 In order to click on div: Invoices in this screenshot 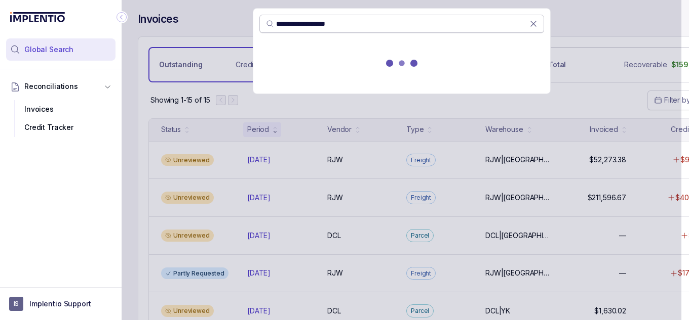, I will do `click(61, 109)`.